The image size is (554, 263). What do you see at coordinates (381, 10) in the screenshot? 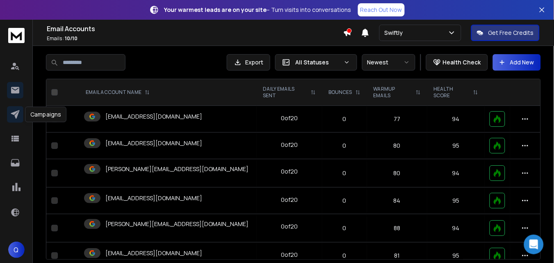
I see `p: Reach Out Now` at bounding box center [381, 10].